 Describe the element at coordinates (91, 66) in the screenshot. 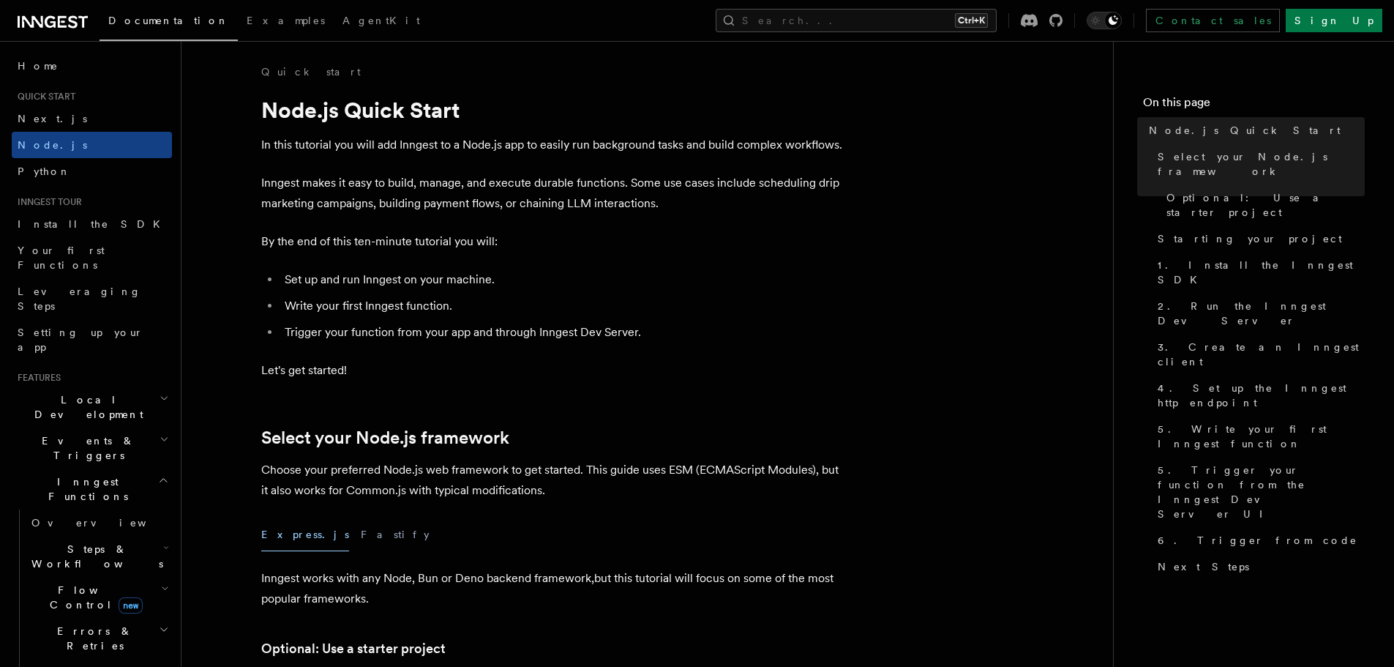

I see `a: Home` at that location.